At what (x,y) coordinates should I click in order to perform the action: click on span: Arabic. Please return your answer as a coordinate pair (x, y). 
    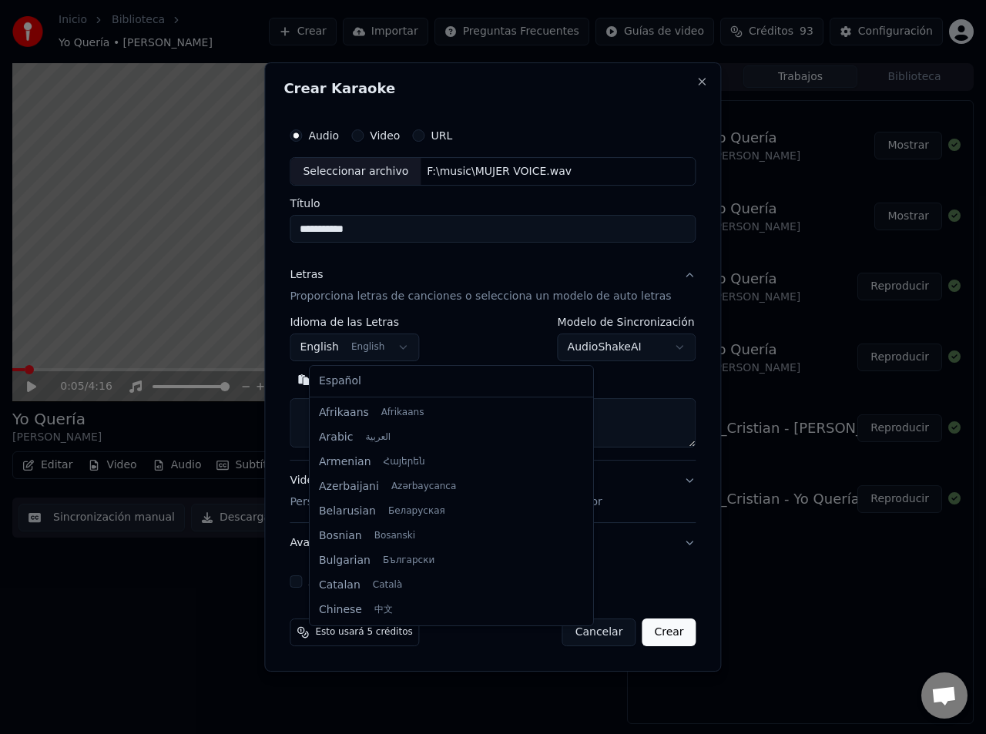
    Looking at the image, I should click on (336, 438).